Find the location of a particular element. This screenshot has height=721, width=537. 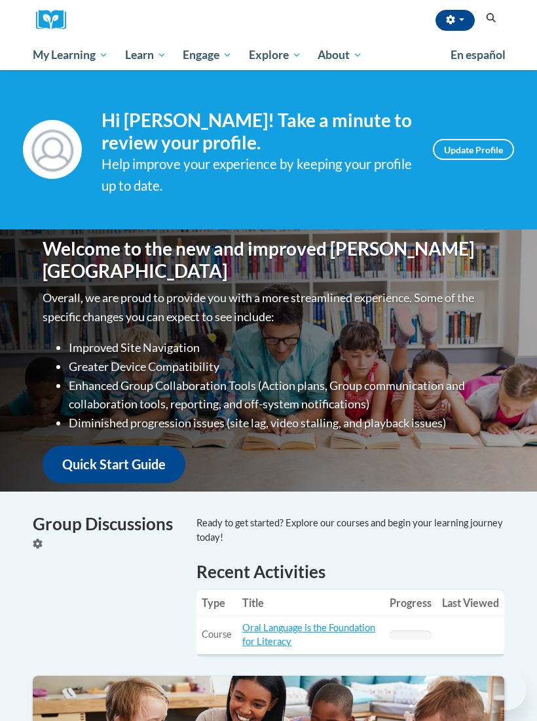

span: Learn is located at coordinates (145, 55).